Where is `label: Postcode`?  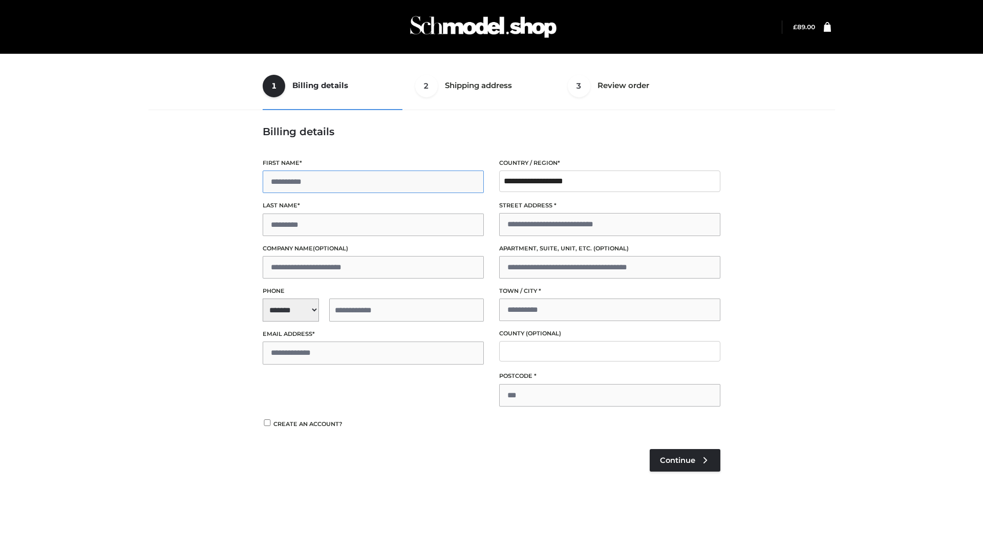 label: Postcode is located at coordinates (610, 376).